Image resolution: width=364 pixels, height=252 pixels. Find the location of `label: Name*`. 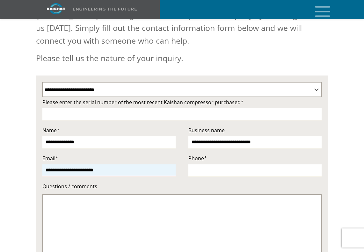

label: Name* is located at coordinates (109, 130).